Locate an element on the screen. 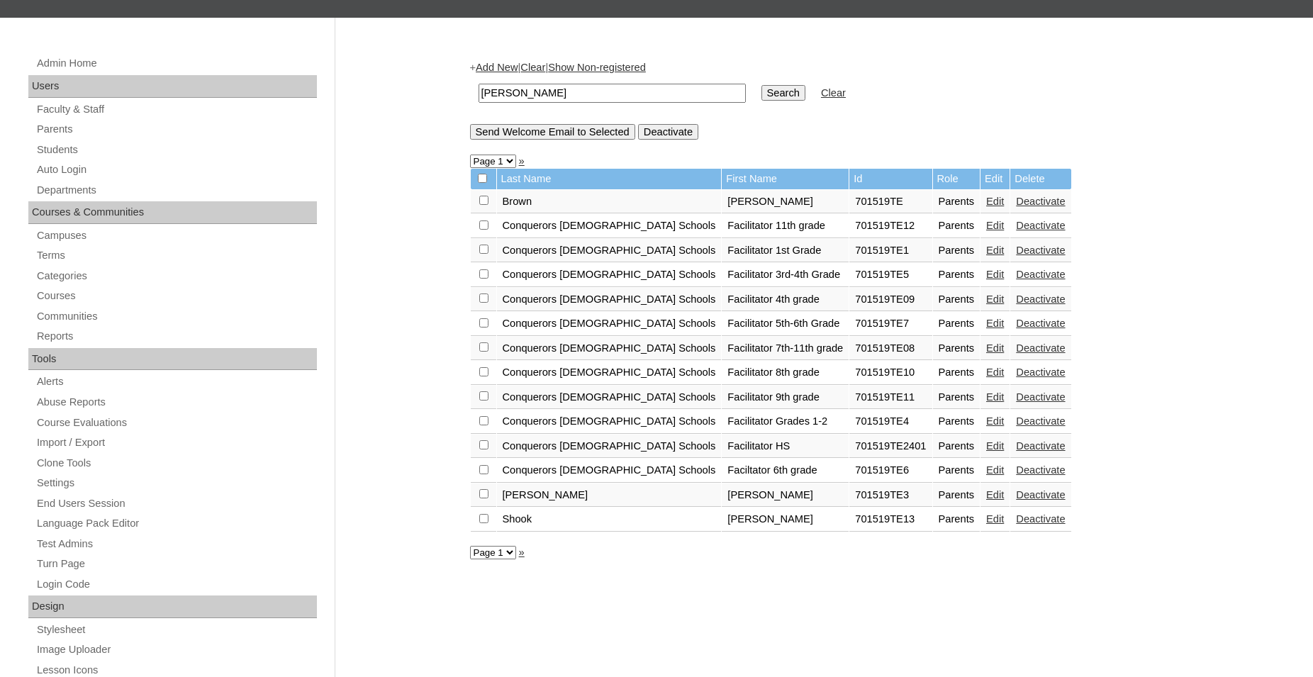  td: Facilitator 5th-6th Grade is located at coordinates (785, 324).